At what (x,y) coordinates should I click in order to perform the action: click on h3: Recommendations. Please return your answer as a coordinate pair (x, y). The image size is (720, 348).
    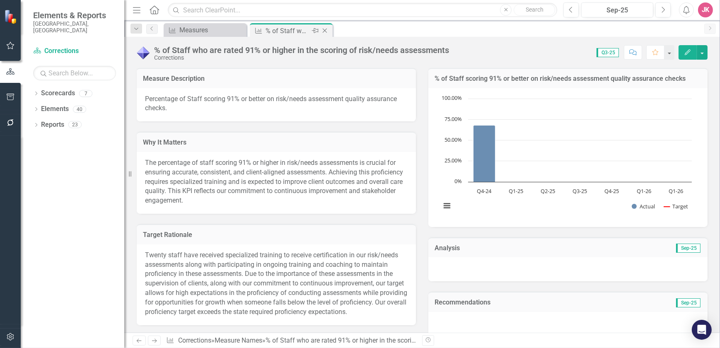
    Looking at the image, I should click on (527, 302).